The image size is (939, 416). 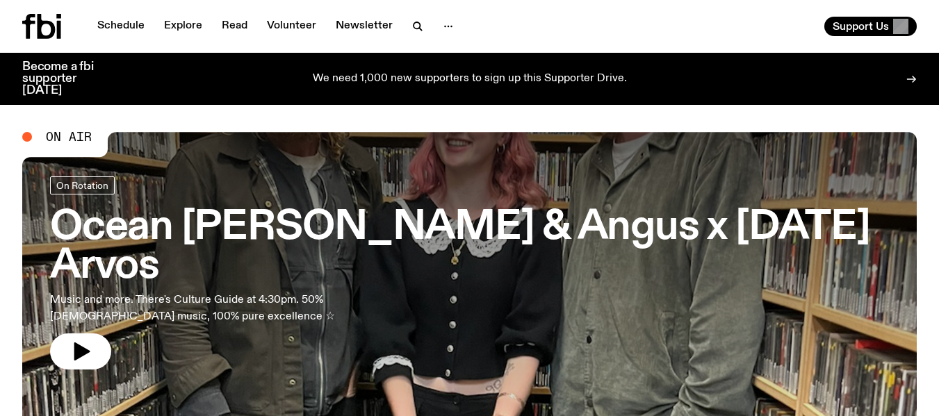 I want to click on button: Support Us, so click(x=870, y=26).